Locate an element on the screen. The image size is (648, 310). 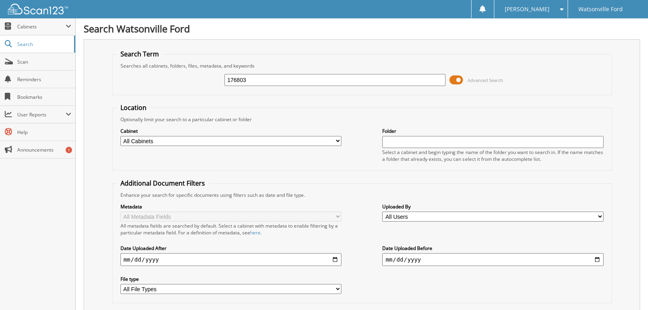
span: Scan is located at coordinates (44, 62).